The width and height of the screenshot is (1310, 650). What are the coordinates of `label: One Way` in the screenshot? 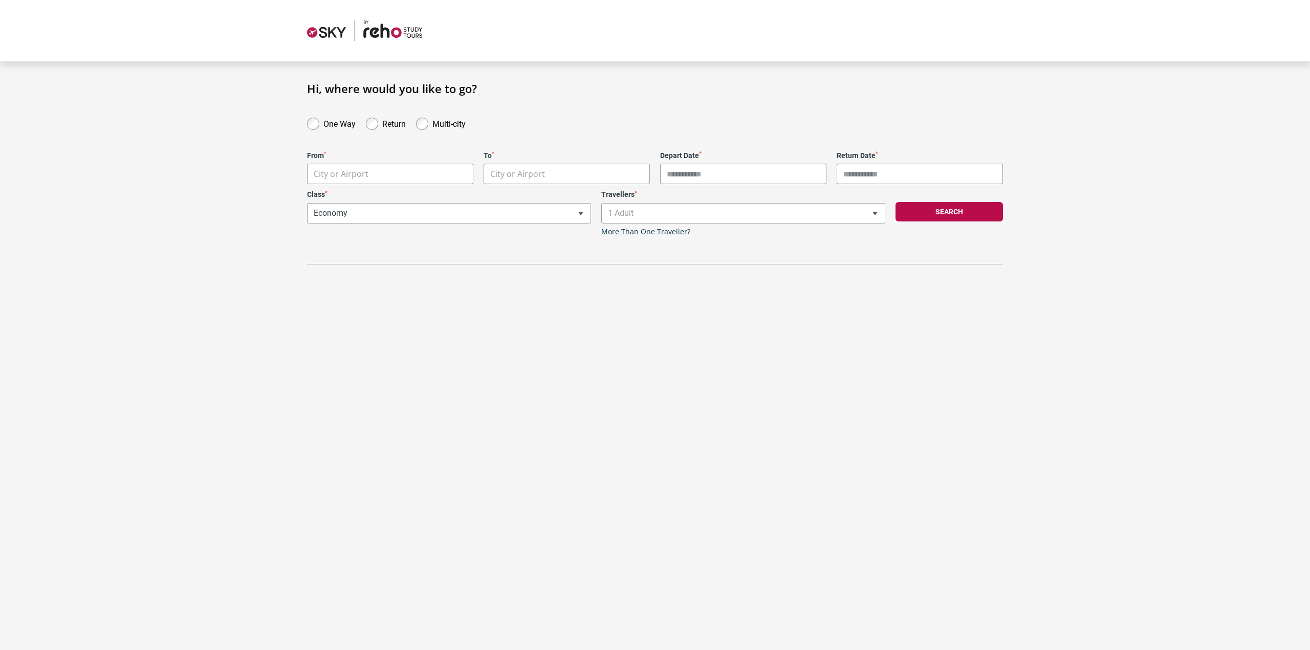 It's located at (339, 123).